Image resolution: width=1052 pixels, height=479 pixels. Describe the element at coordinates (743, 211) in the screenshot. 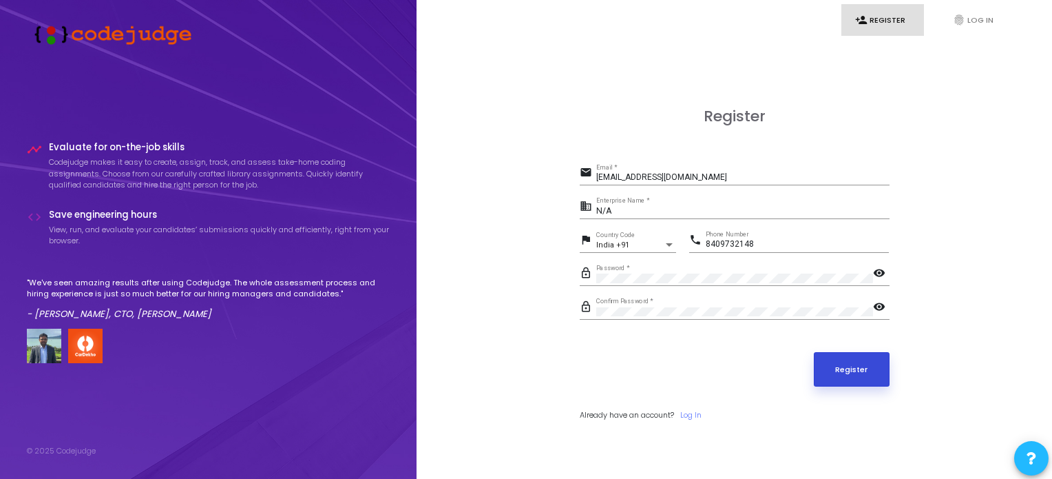

I see `input: Enterprise Name` at that location.